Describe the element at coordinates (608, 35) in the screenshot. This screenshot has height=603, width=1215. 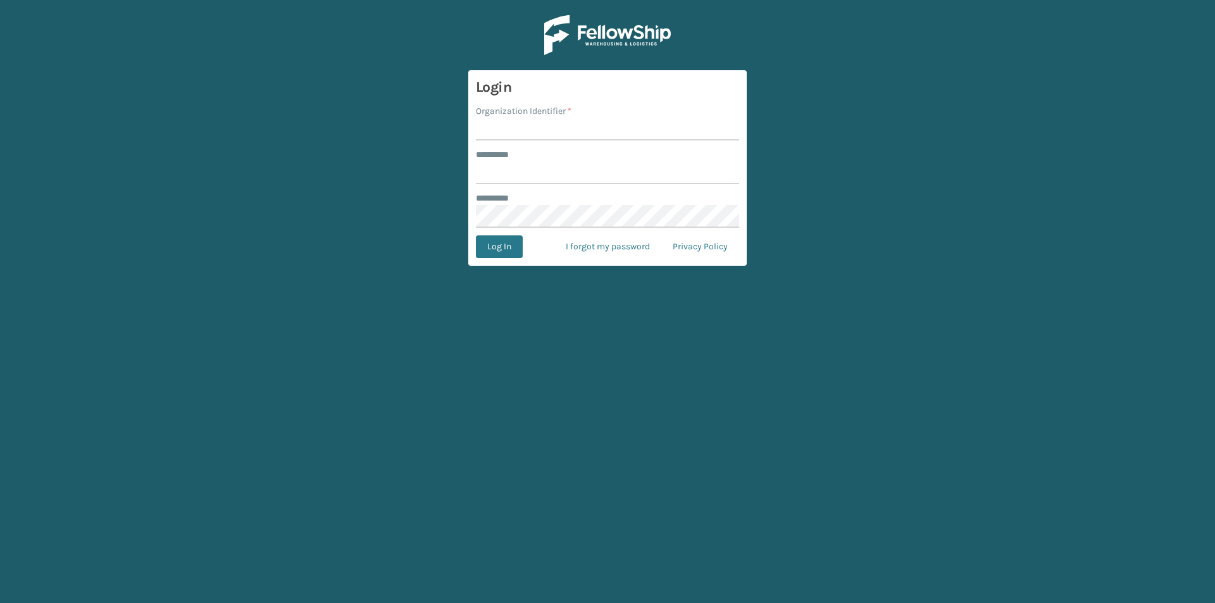
I see `img: Logo` at that location.